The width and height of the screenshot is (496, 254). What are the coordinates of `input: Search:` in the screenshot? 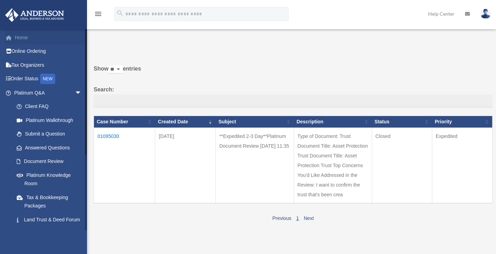 It's located at (293, 101).